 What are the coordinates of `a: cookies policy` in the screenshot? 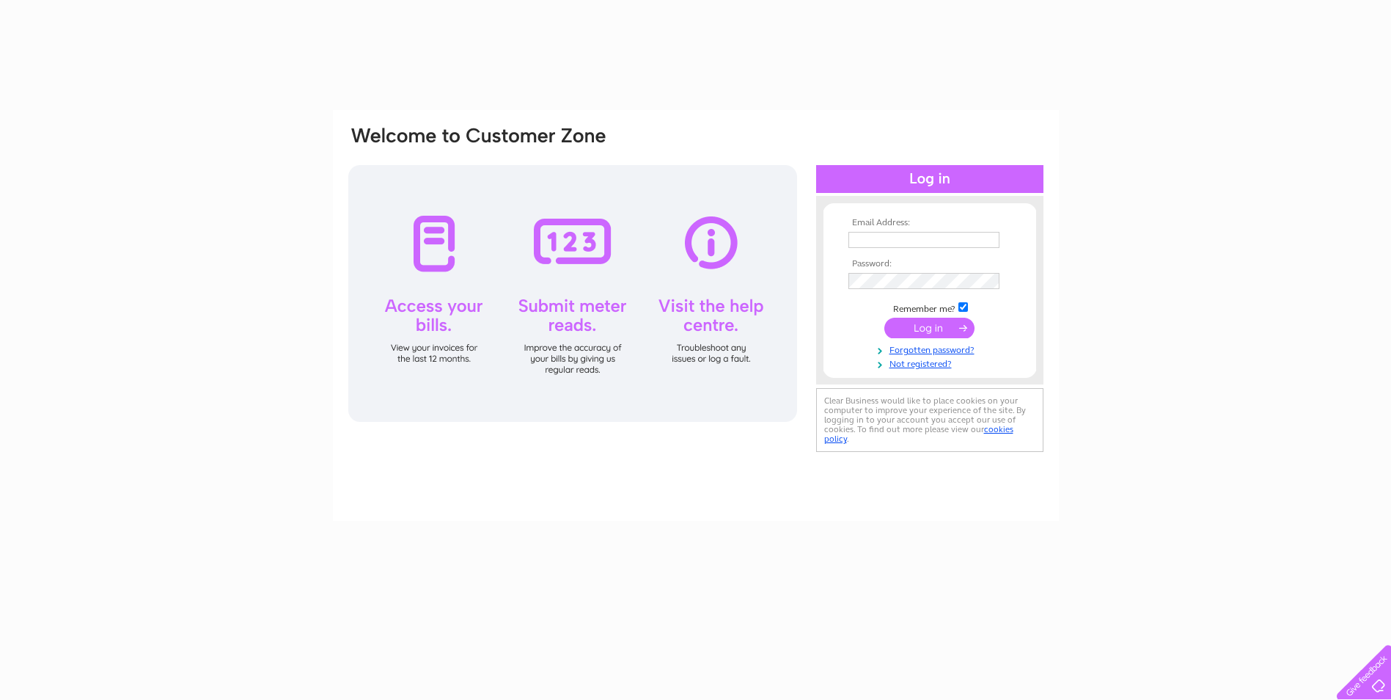 It's located at (919, 433).